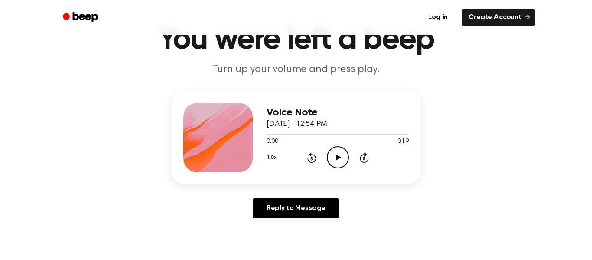 The height and width of the screenshot is (260, 592). I want to click on h3: Voice Note, so click(338, 112).